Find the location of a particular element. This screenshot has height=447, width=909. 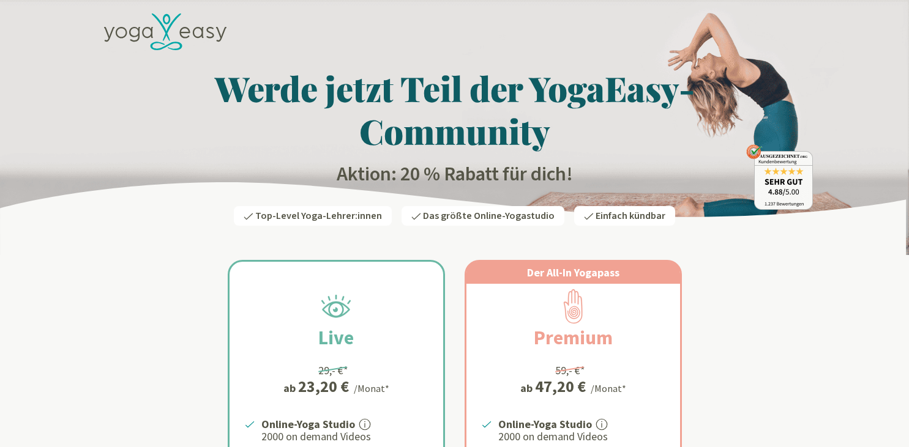

h2: Aktion: 20 % Rabatt für dich! is located at coordinates (455, 174).